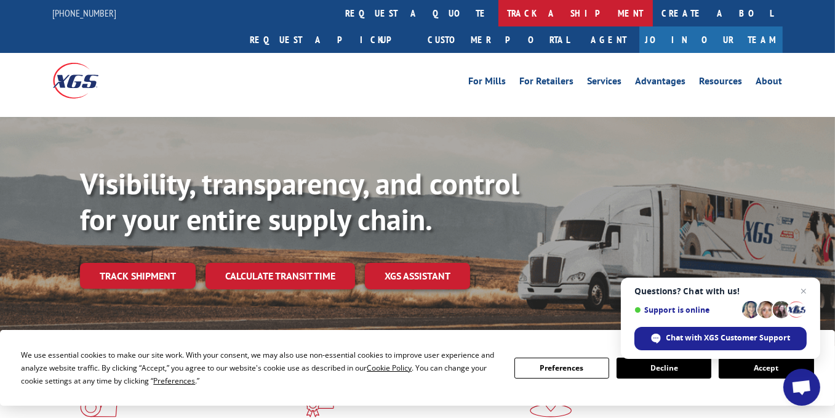 The image size is (835, 418). What do you see at coordinates (803, 291) in the screenshot?
I see `span: Close chat` at bounding box center [803, 291].